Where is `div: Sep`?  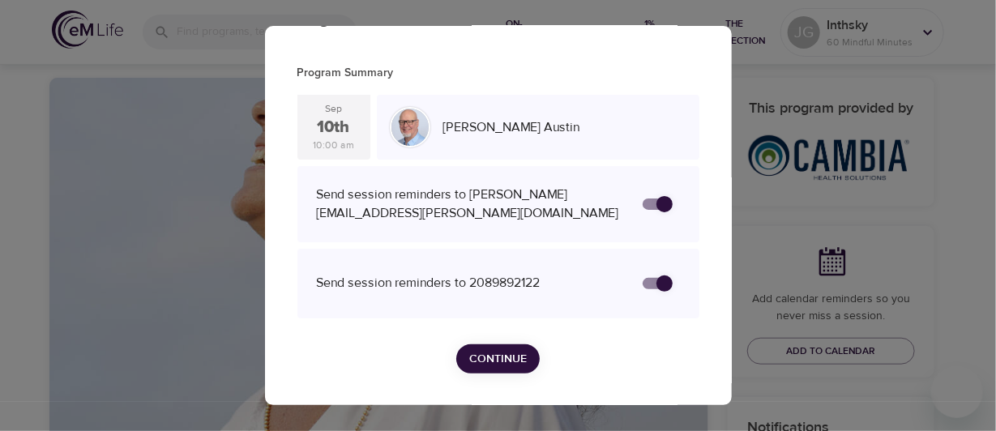
div: Sep is located at coordinates (333, 109).